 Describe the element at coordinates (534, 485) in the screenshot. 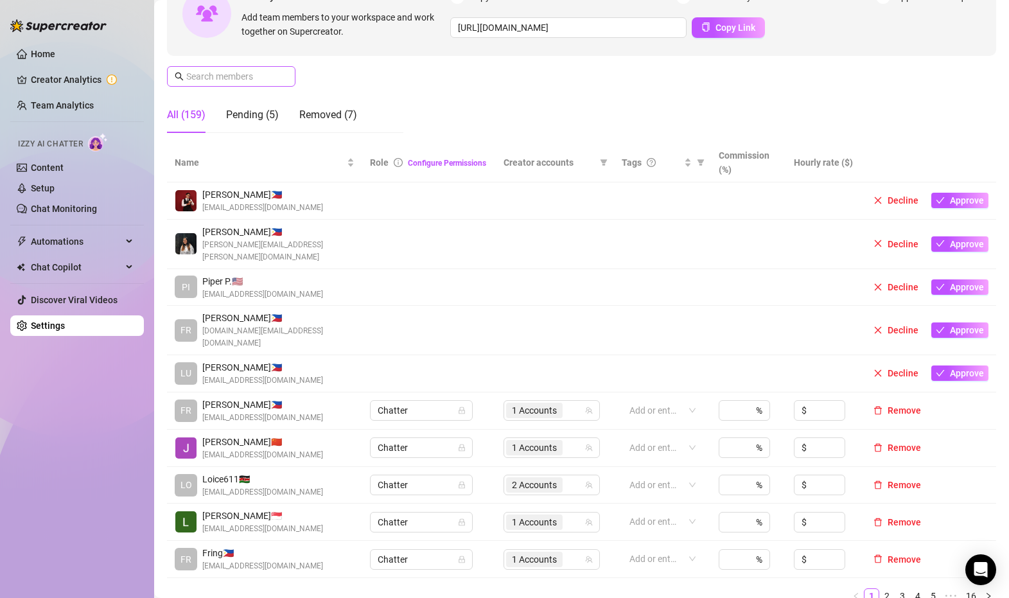

I see `span: 2 Accounts` at that location.